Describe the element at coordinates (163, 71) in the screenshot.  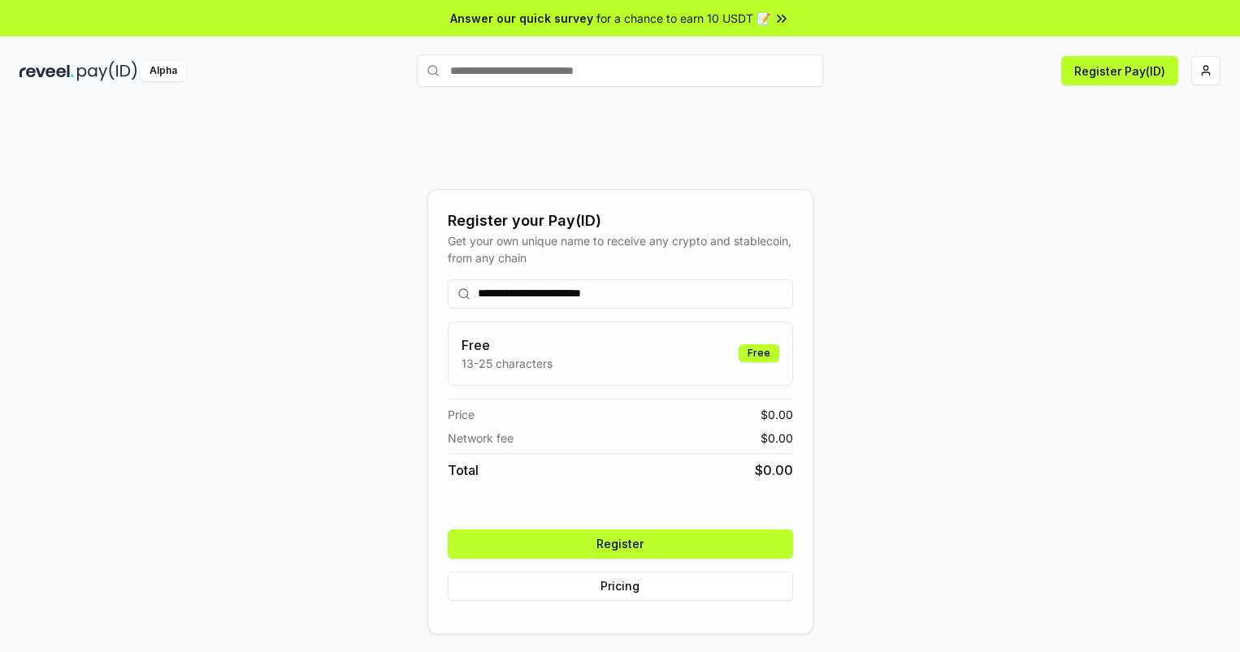
I see `div: Alpha` at that location.